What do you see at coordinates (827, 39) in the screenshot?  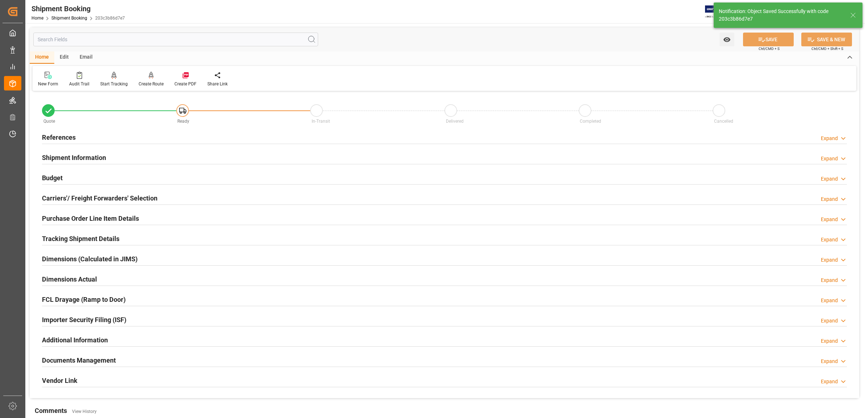 I see `button: SAVE & NEW` at bounding box center [827, 39].